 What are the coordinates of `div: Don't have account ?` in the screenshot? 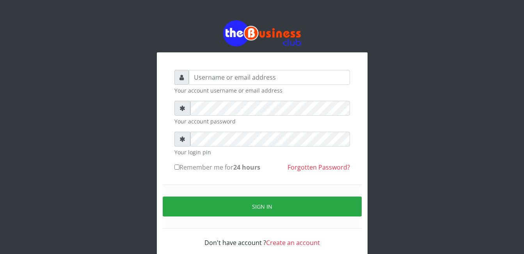 It's located at (262, 238).